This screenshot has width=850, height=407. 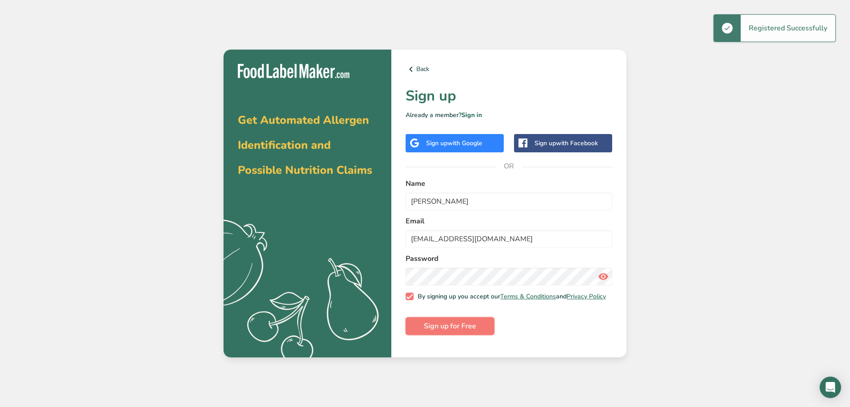 I want to click on span: Sign up for Free, so click(x=450, y=326).